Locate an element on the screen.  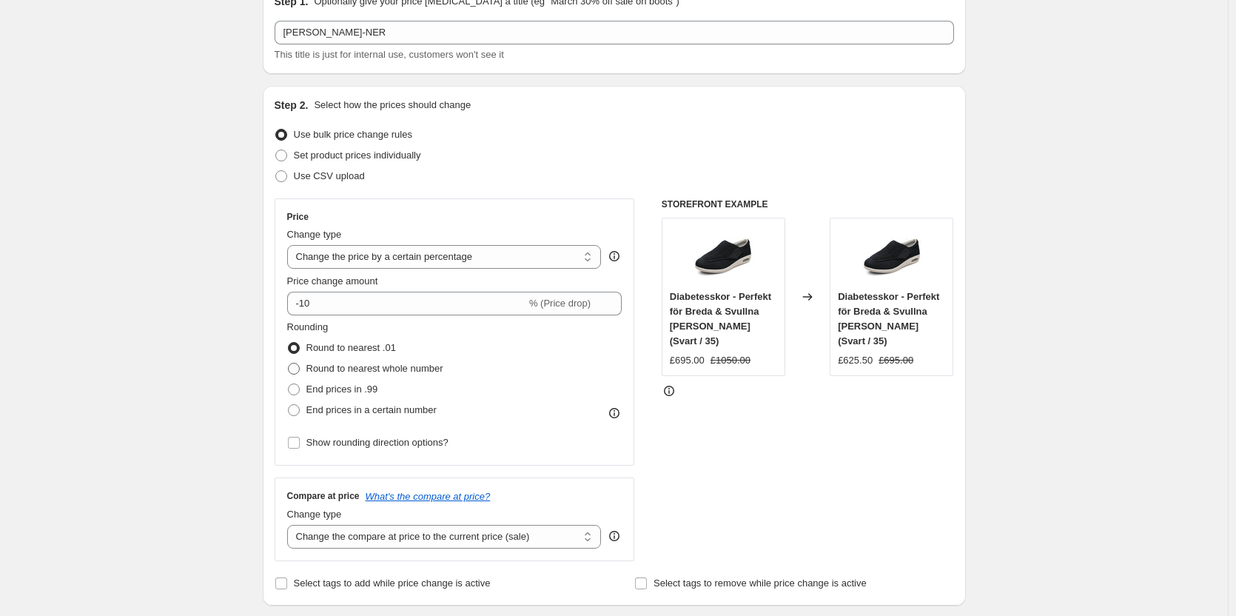
h6: STOREFRONT EXAMPLE is located at coordinates (808, 204).